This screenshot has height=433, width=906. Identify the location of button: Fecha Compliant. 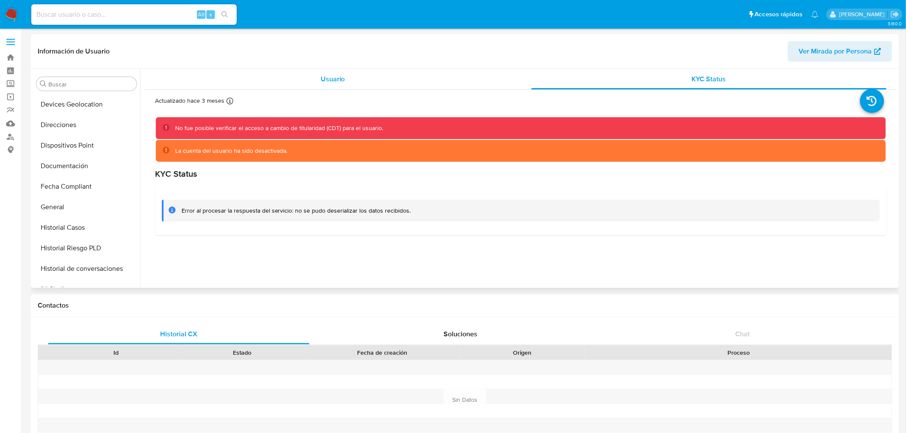
(86, 187).